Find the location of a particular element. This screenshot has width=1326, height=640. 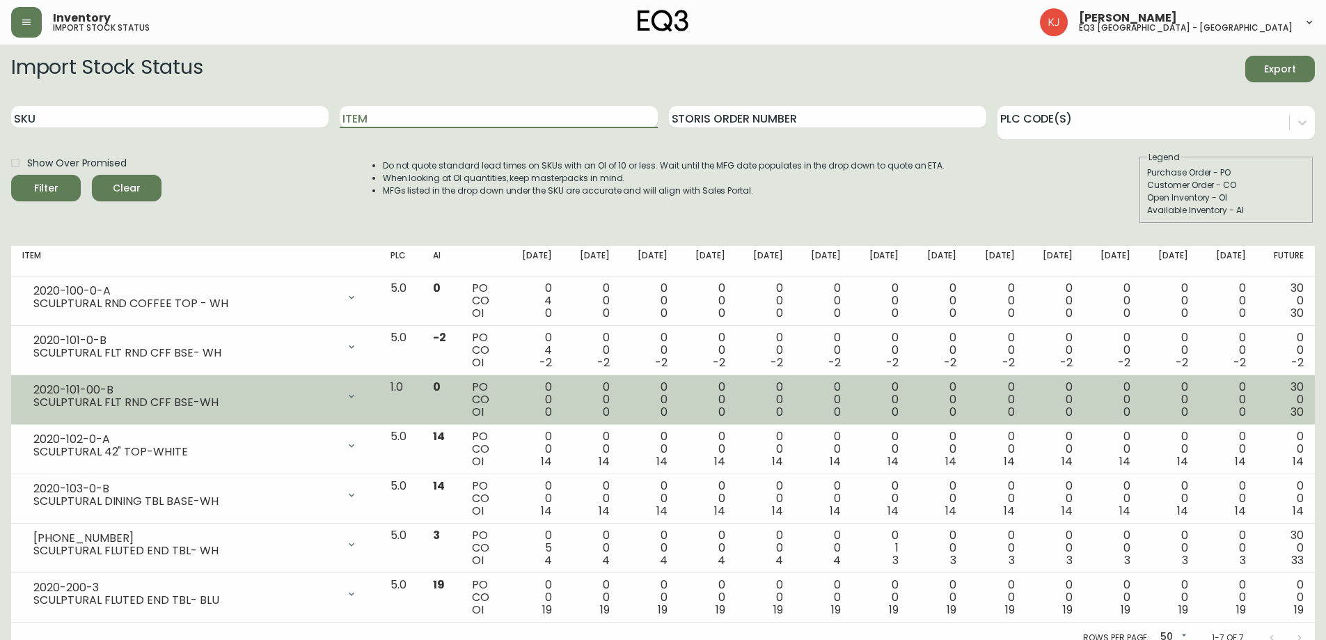

h2: Import Stock Status is located at coordinates (107, 69).